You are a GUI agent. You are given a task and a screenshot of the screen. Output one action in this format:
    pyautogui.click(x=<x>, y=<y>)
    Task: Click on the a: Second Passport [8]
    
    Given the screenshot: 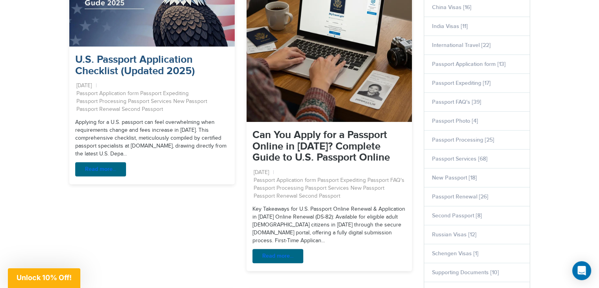 What is the action you would take?
    pyautogui.click(x=457, y=215)
    